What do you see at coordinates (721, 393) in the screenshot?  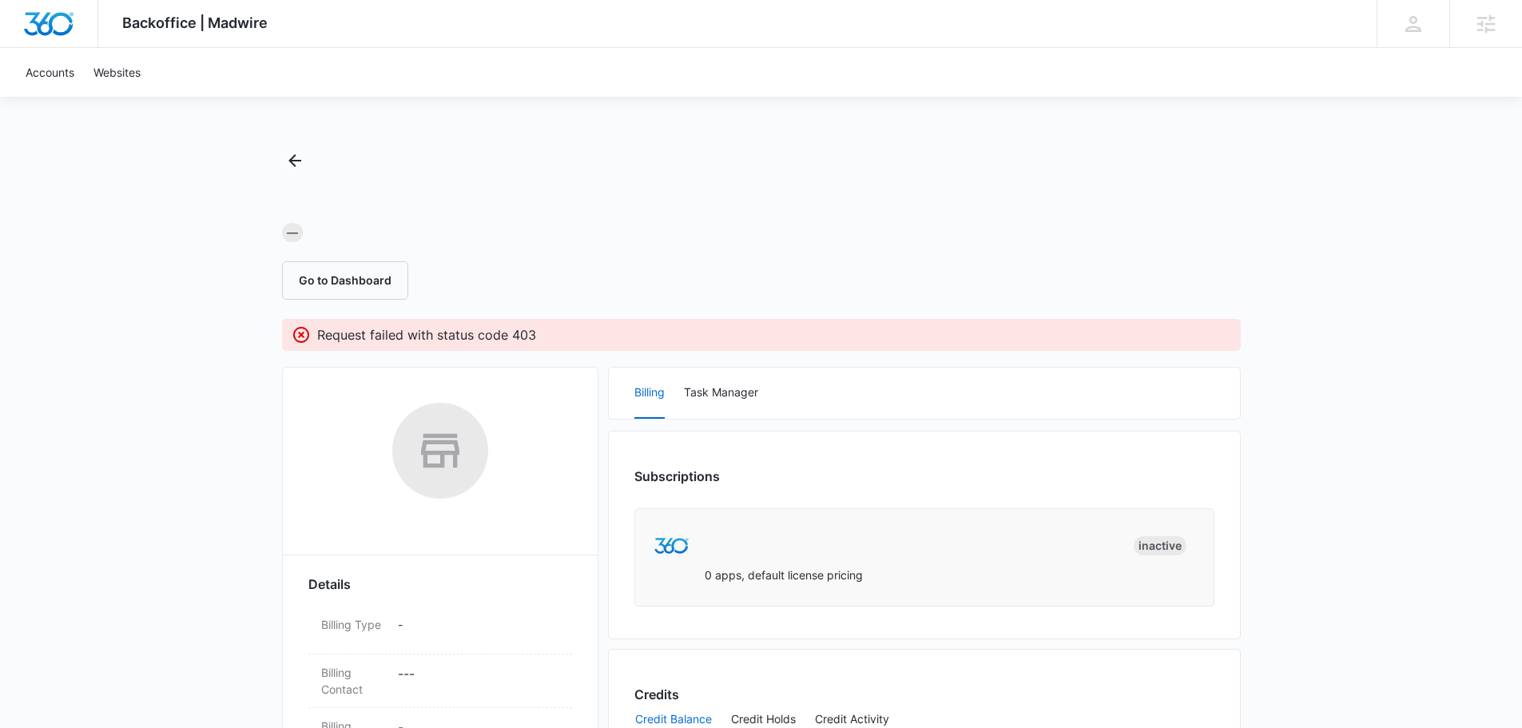 I see `button: Task Manager` at bounding box center [721, 393].